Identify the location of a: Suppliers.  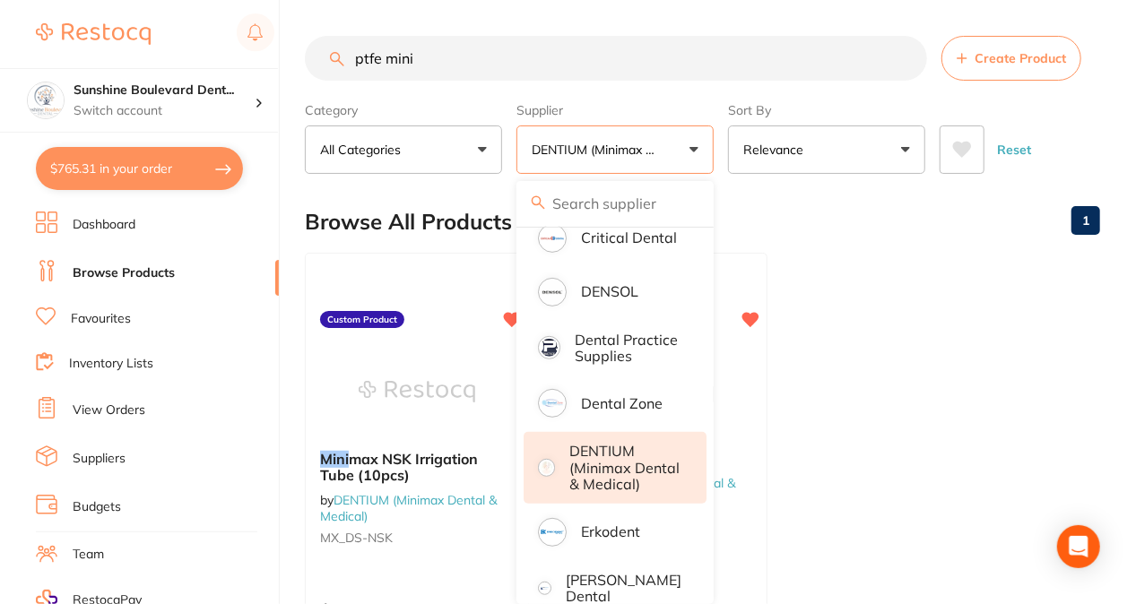
(99, 459).